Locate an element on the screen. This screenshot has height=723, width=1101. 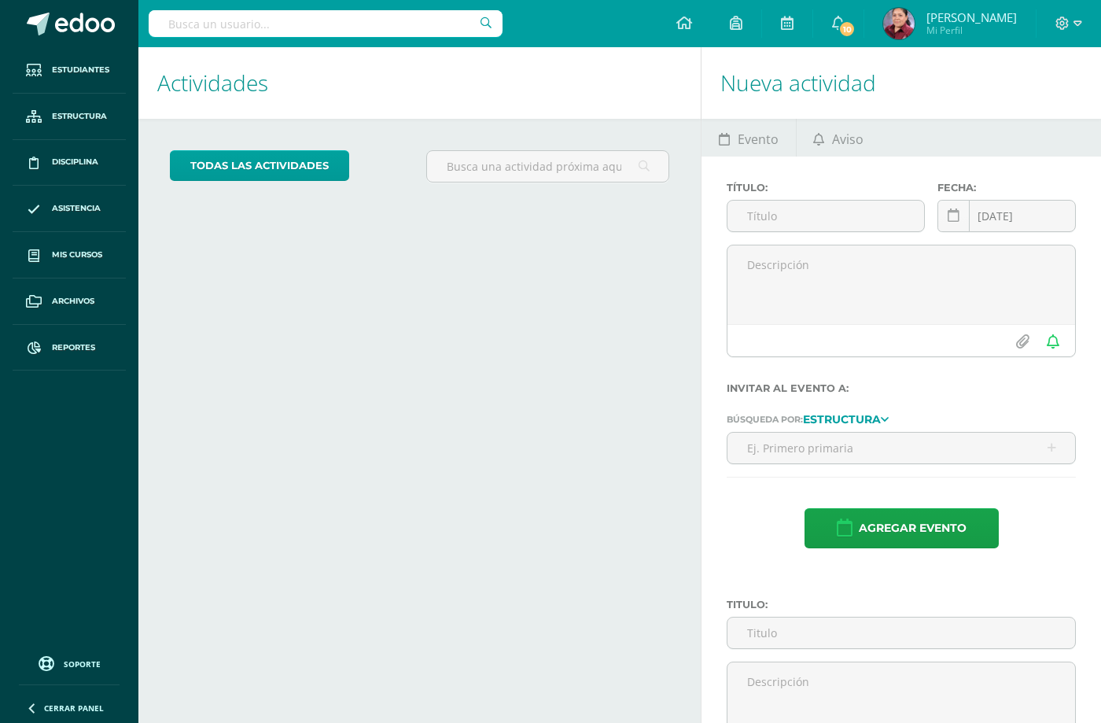
input: Fecha de entrega is located at coordinates (1006, 215).